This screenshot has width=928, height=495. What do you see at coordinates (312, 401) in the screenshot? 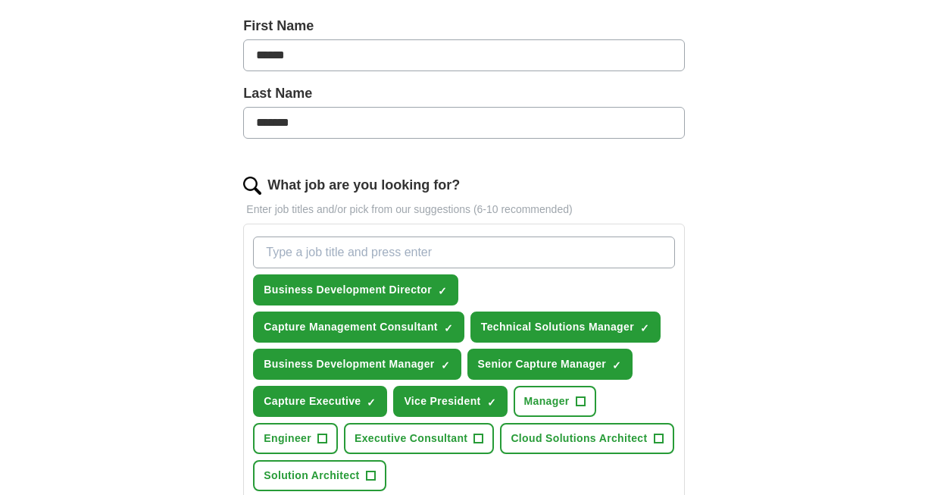
I see `span: Capture Executive` at bounding box center [312, 401].